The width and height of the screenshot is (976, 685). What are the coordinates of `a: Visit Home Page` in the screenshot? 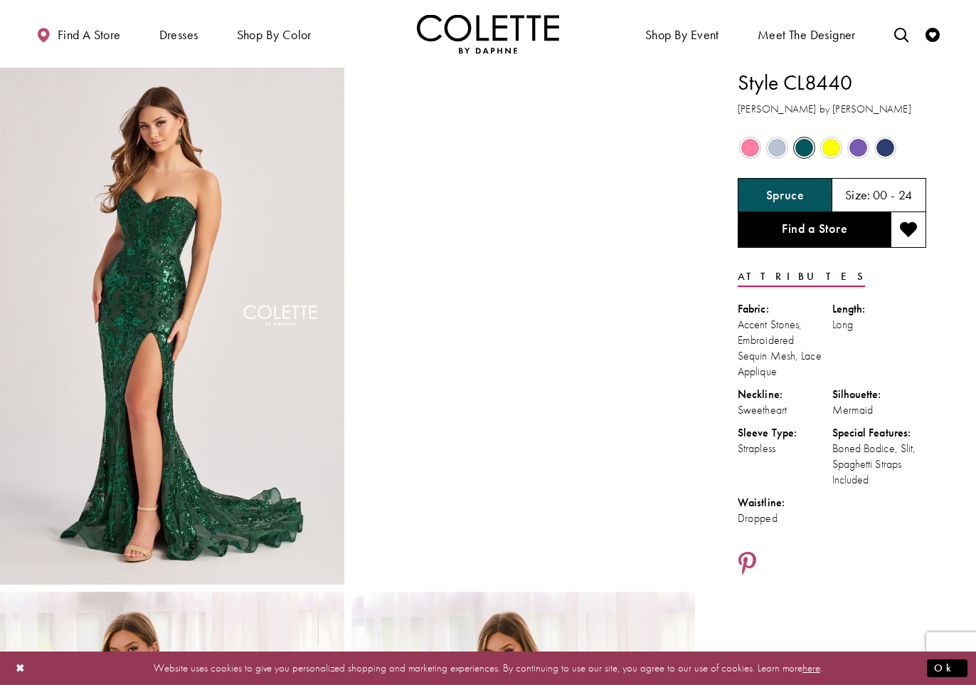 It's located at (488, 33).